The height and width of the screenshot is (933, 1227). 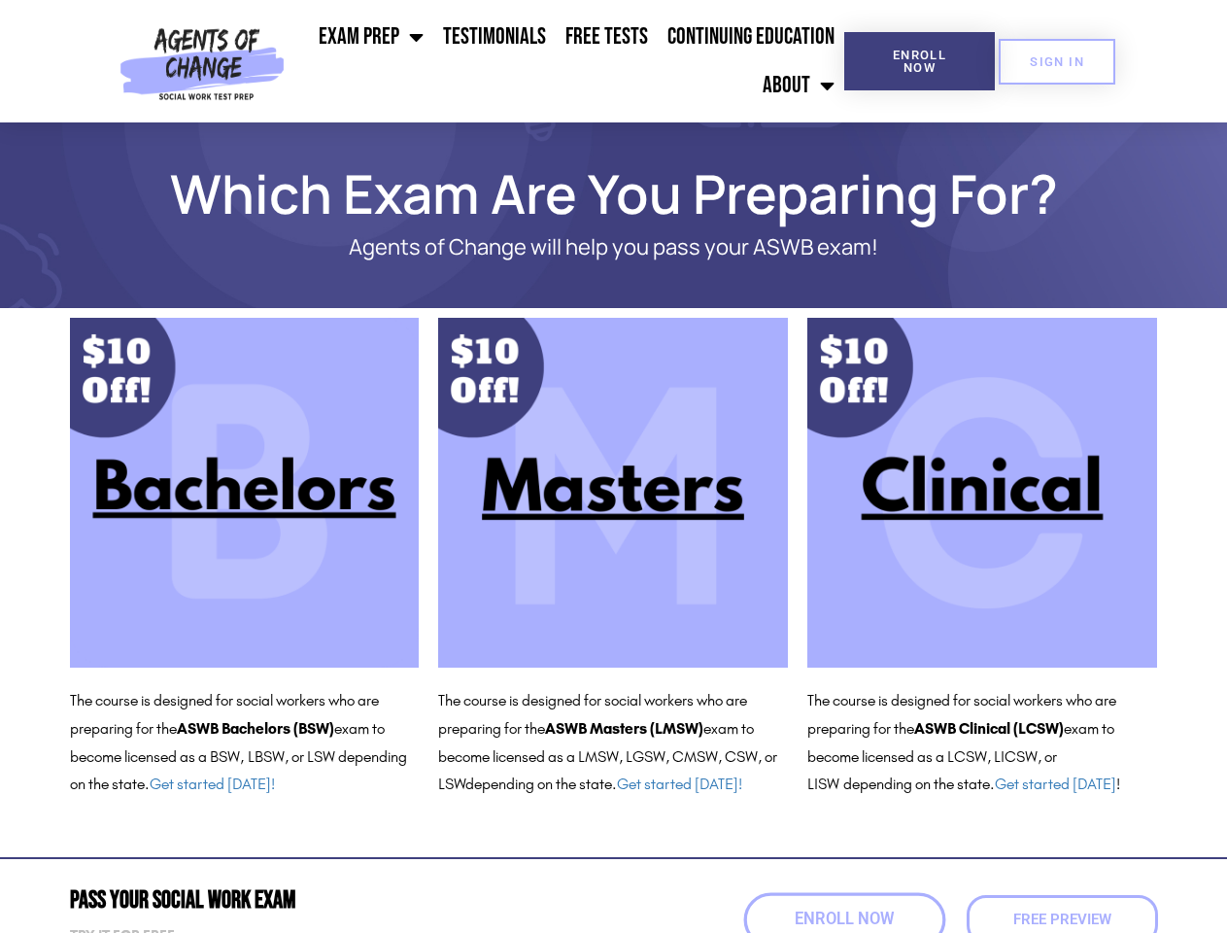 What do you see at coordinates (799, 86) in the screenshot?
I see `a: About` at bounding box center [799, 86].